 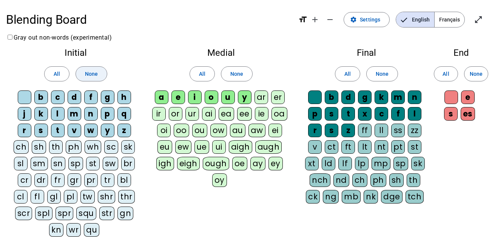 What do you see at coordinates (125, 214) in the screenshot?
I see `div: gn` at bounding box center [125, 214].